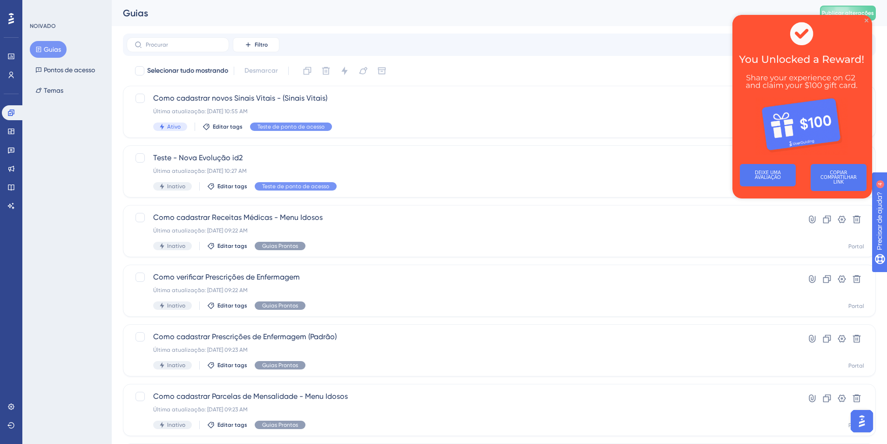 The image size is (887, 444). I want to click on button: Abra o iniciador do Assistente de IA, so click(14, 14).